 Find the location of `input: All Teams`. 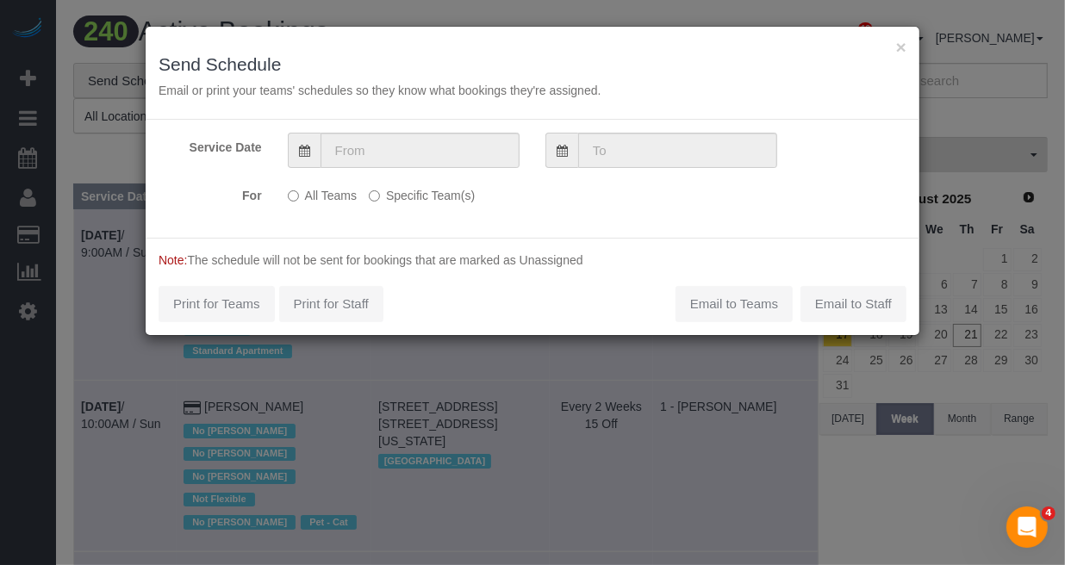

input: All Teams is located at coordinates (293, 196).